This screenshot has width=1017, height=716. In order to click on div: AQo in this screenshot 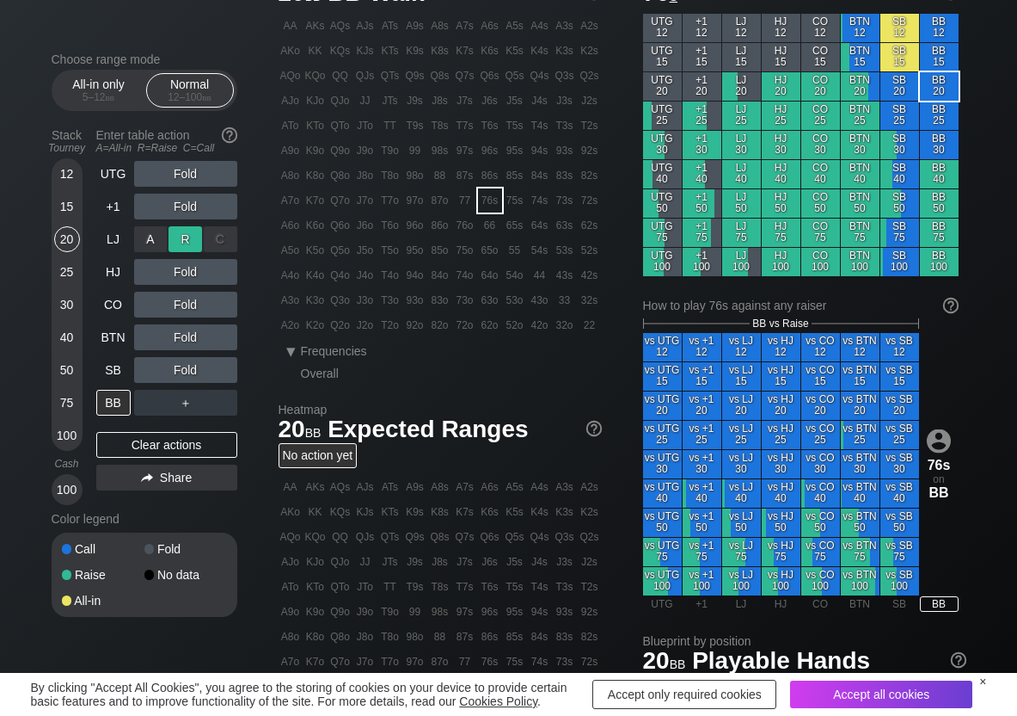, I will do `click(291, 76)`.